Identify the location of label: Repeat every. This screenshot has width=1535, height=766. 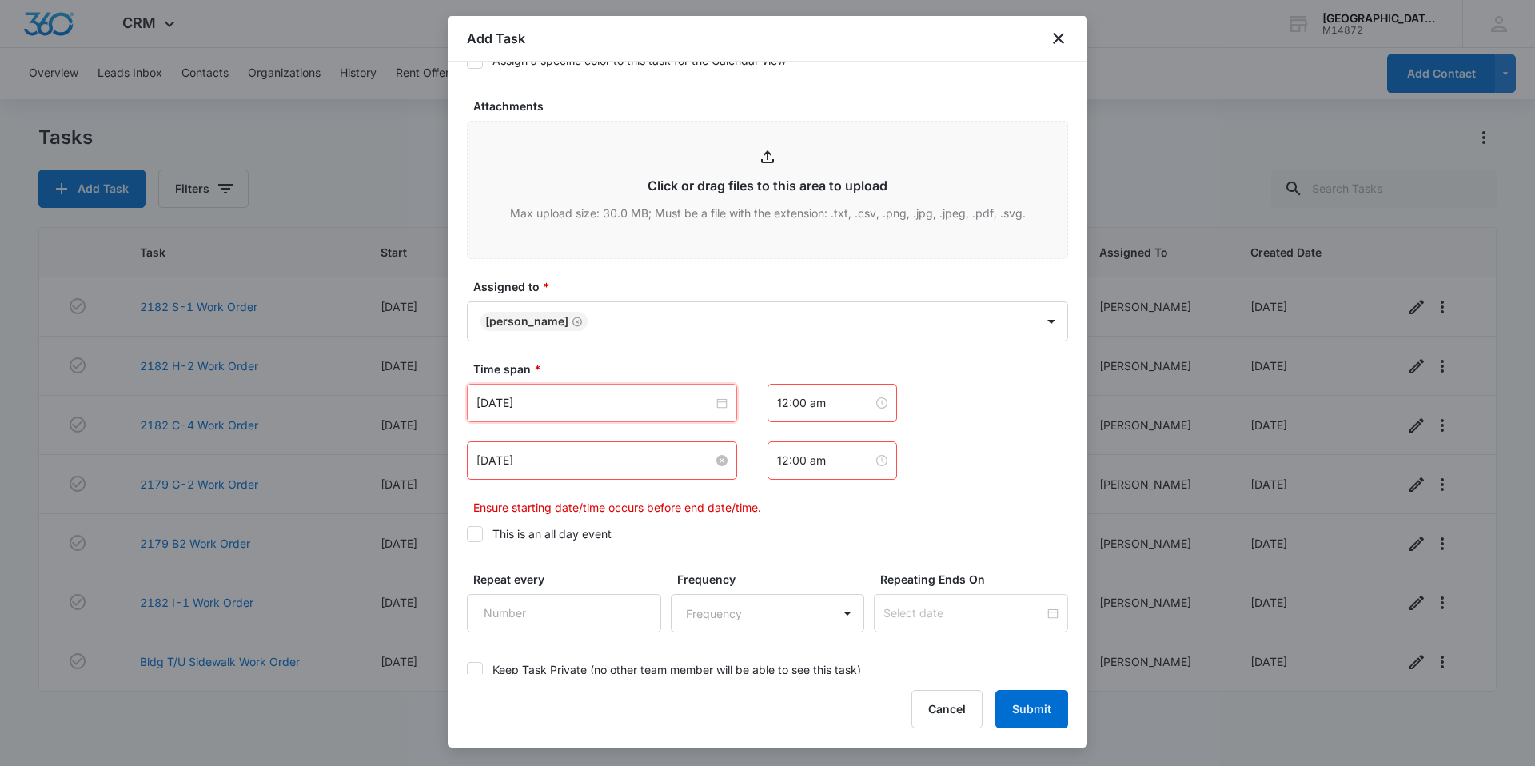
(570, 579).